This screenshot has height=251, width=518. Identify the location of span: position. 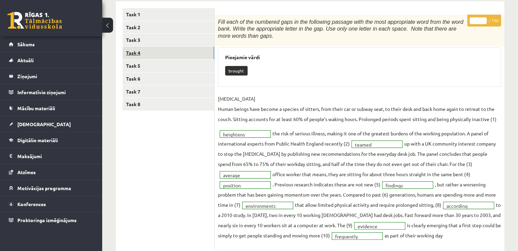
(242, 186).